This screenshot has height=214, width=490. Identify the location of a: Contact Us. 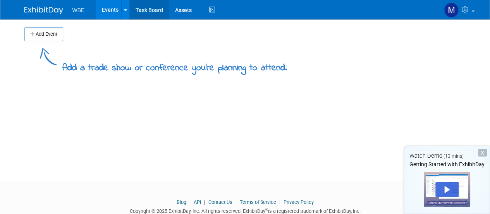
(221, 202).